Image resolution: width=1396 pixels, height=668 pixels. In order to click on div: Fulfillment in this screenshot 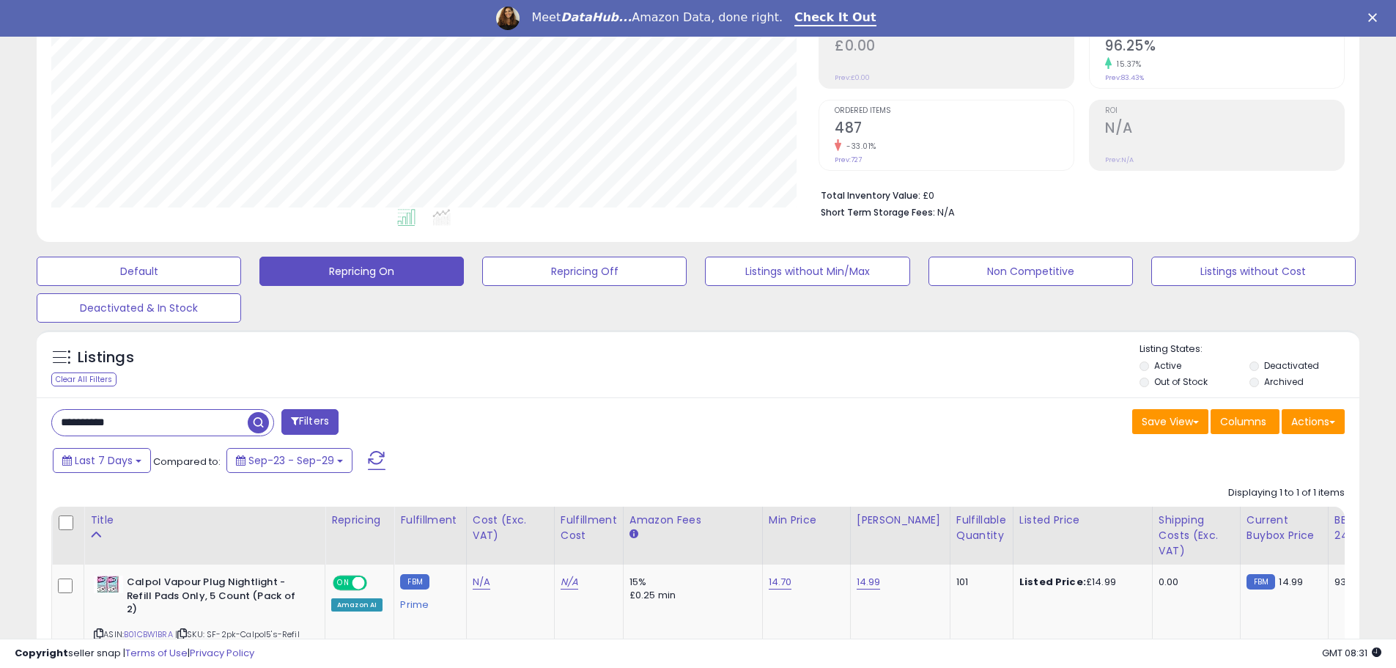, I will do `click(430, 520)`.